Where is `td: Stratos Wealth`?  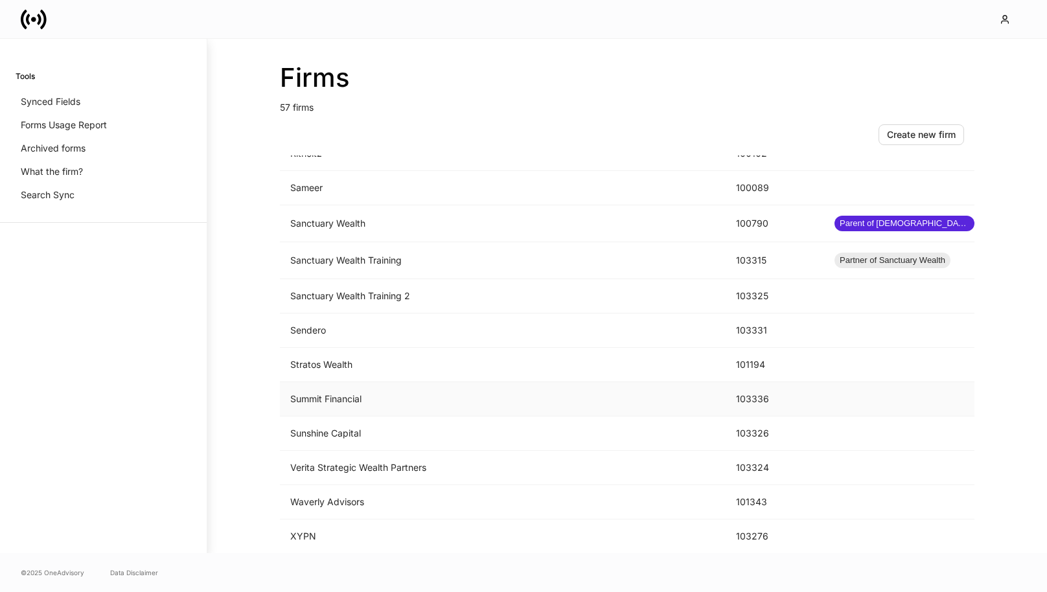 td: Stratos Wealth is located at coordinates (503, 365).